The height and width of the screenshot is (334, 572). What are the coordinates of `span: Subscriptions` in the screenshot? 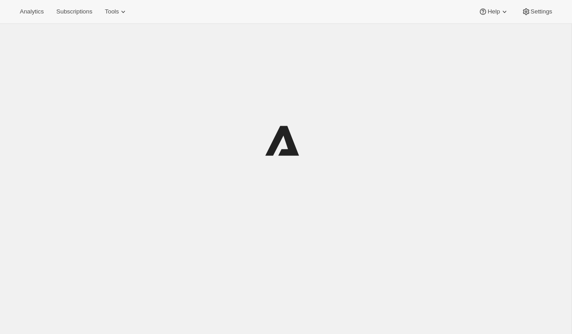 It's located at (74, 12).